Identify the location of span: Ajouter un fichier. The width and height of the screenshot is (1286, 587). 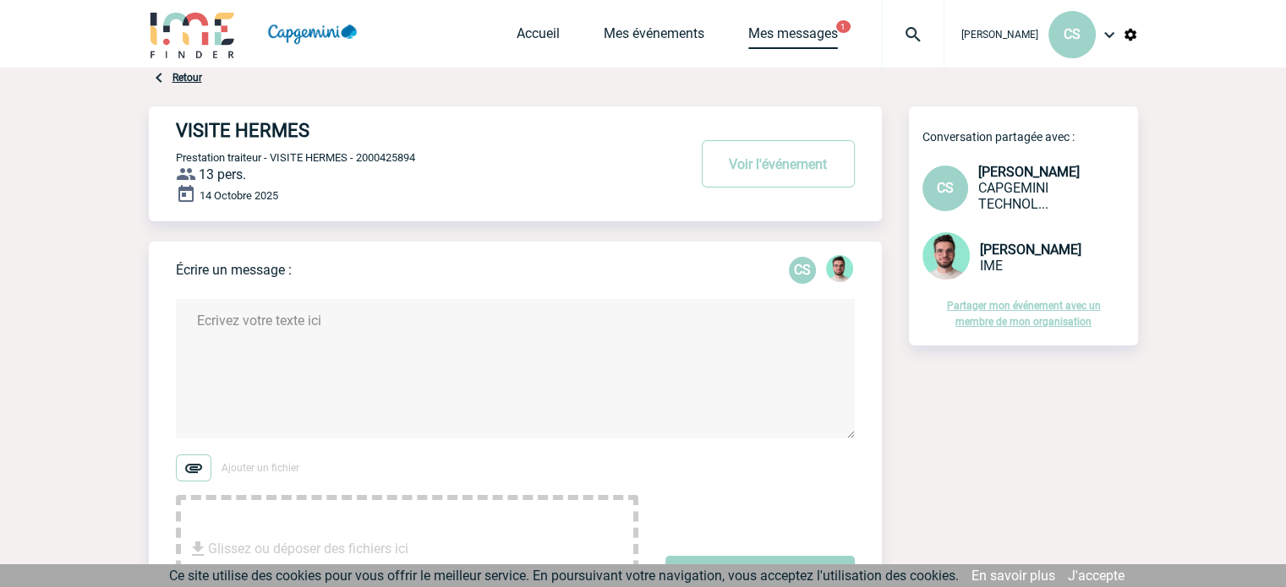
(260, 468).